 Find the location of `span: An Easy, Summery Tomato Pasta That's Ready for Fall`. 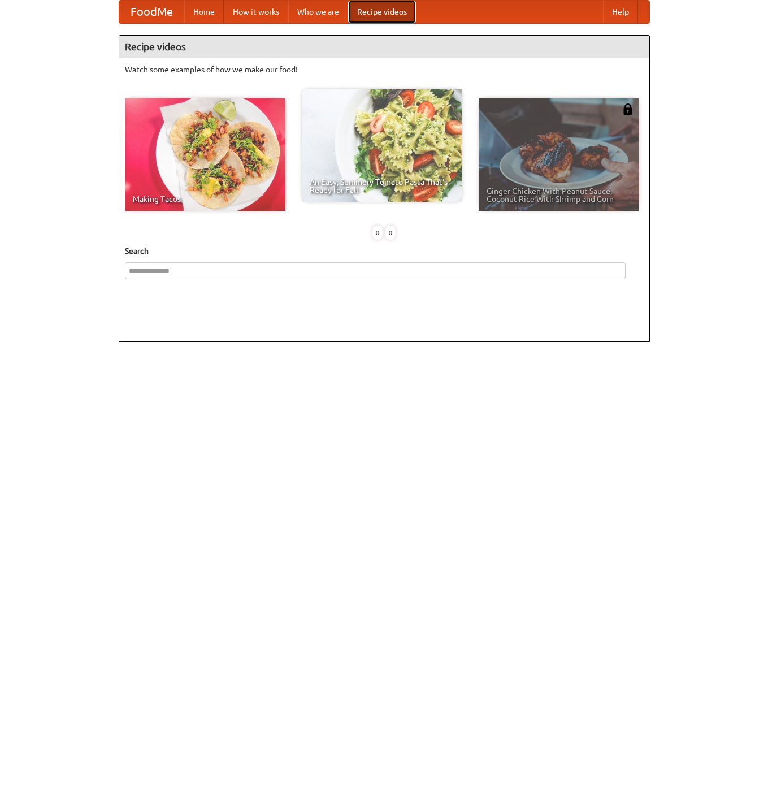

span: An Easy, Summery Tomato Pasta That's Ready for Fall is located at coordinates (382, 186).